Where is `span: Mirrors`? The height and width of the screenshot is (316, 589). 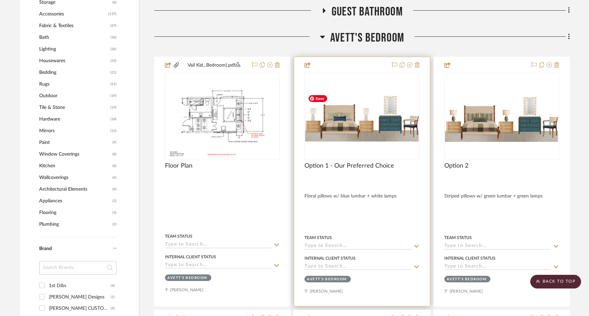
span: Mirrors is located at coordinates (74, 131).